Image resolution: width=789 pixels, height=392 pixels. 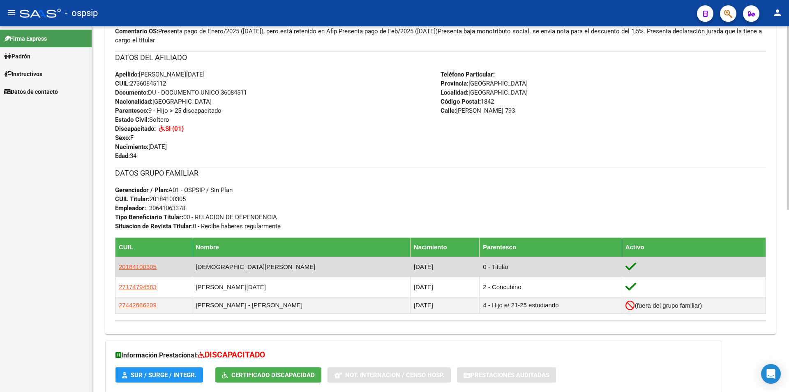 I want to click on strong: Provincia:, so click(x=455, y=83).